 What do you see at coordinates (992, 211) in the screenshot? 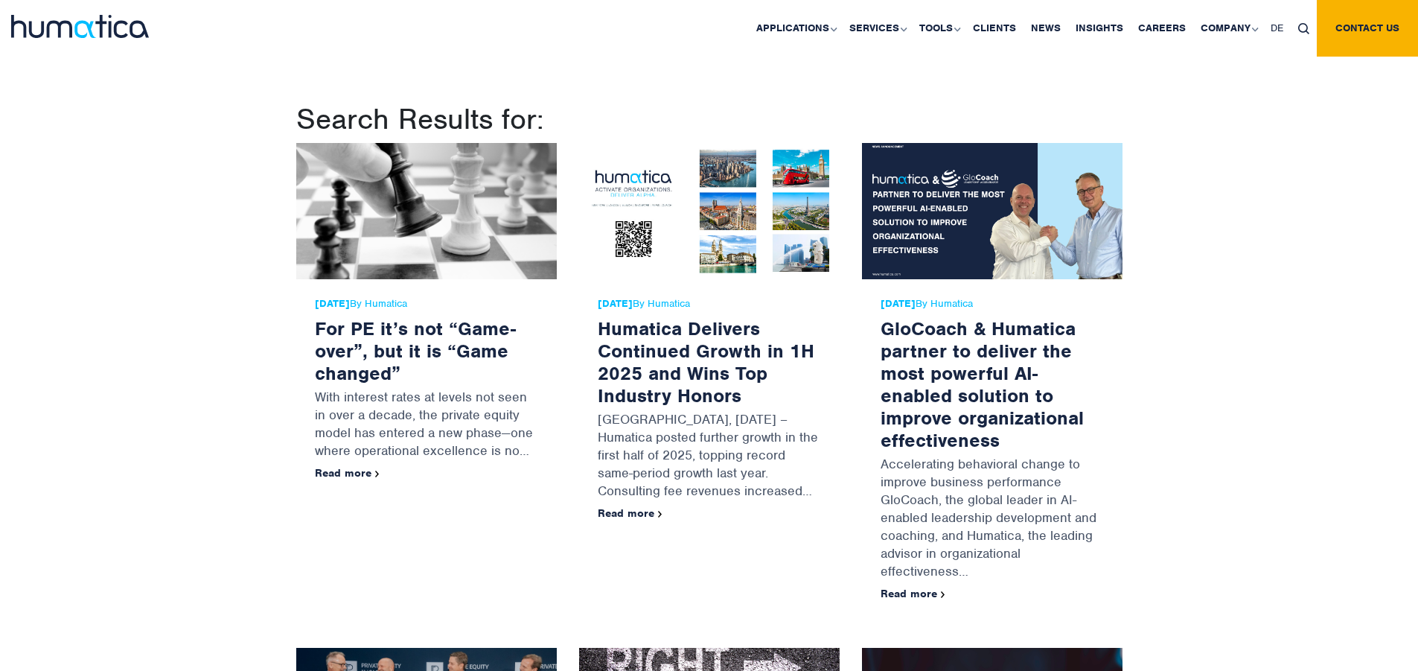
I see `img: GloCoach & Humatica partner to deliver the most powerful AI-enabled solution to improve organizat...` at bounding box center [992, 211].